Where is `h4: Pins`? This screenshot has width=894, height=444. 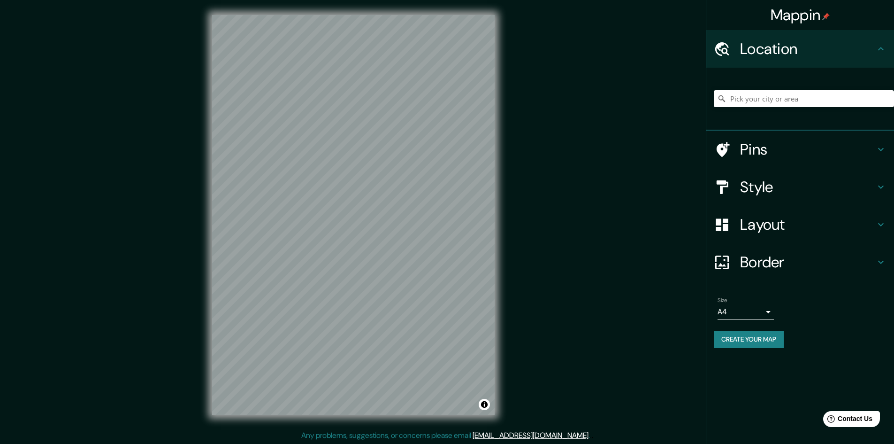 h4: Pins is located at coordinates (808, 149).